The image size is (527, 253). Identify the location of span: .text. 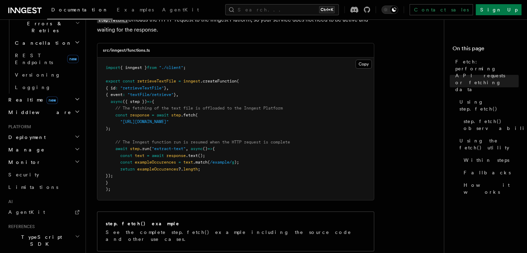
(192, 156).